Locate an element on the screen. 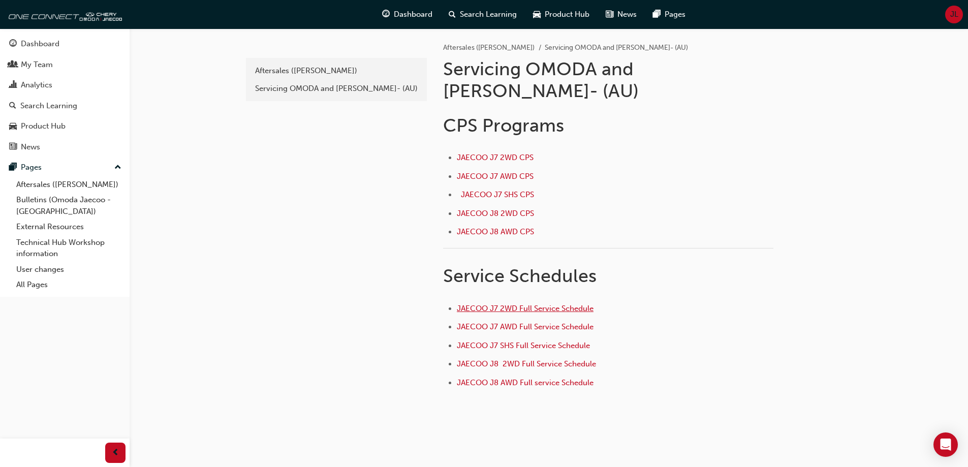  a: Search Learning is located at coordinates (65, 106).